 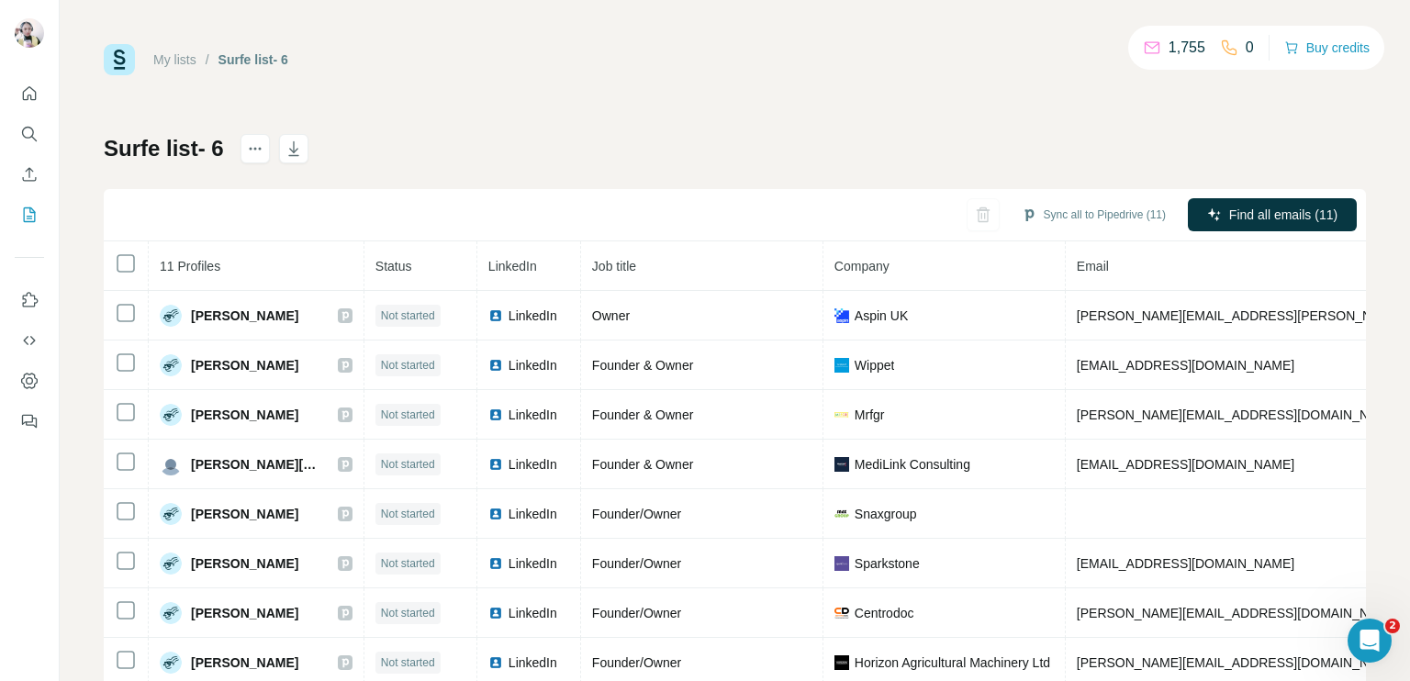 I want to click on button: My lists, so click(x=29, y=215).